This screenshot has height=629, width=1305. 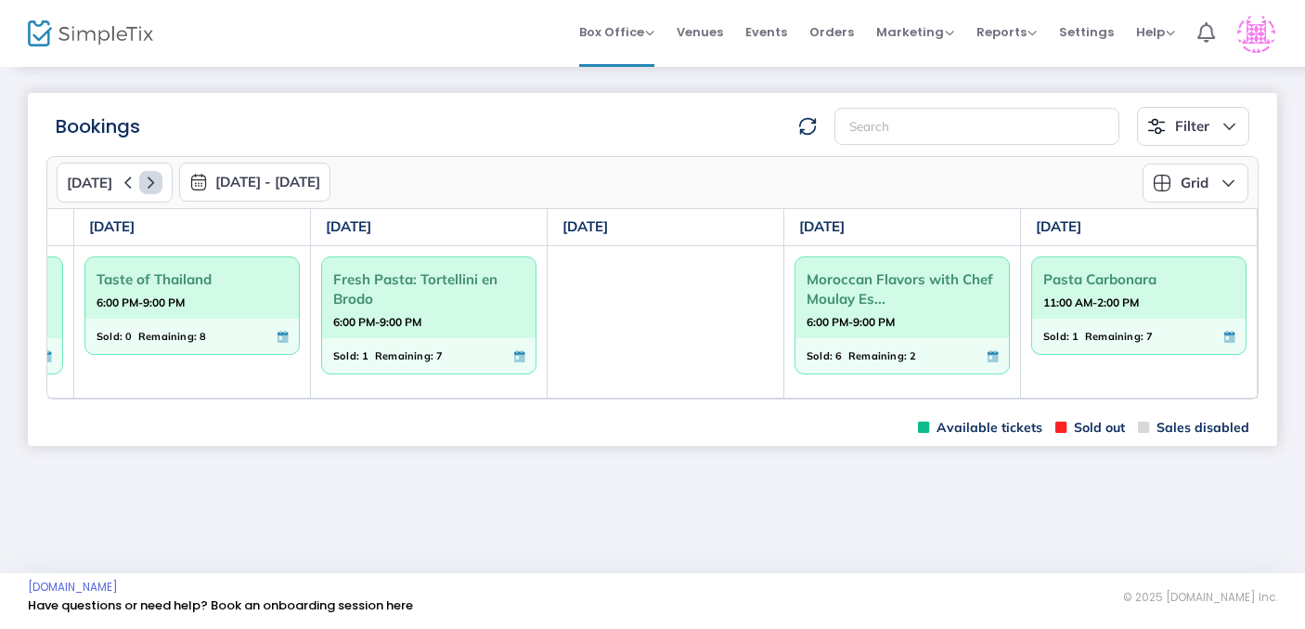 What do you see at coordinates (192, 279) in the screenshot?
I see `span: Taste of Thailand` at bounding box center [192, 279].